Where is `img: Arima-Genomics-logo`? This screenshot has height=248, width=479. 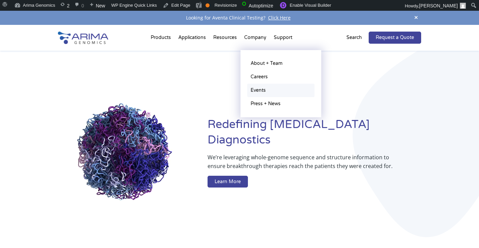
img: Arima-Genomics-logo is located at coordinates (83, 38).